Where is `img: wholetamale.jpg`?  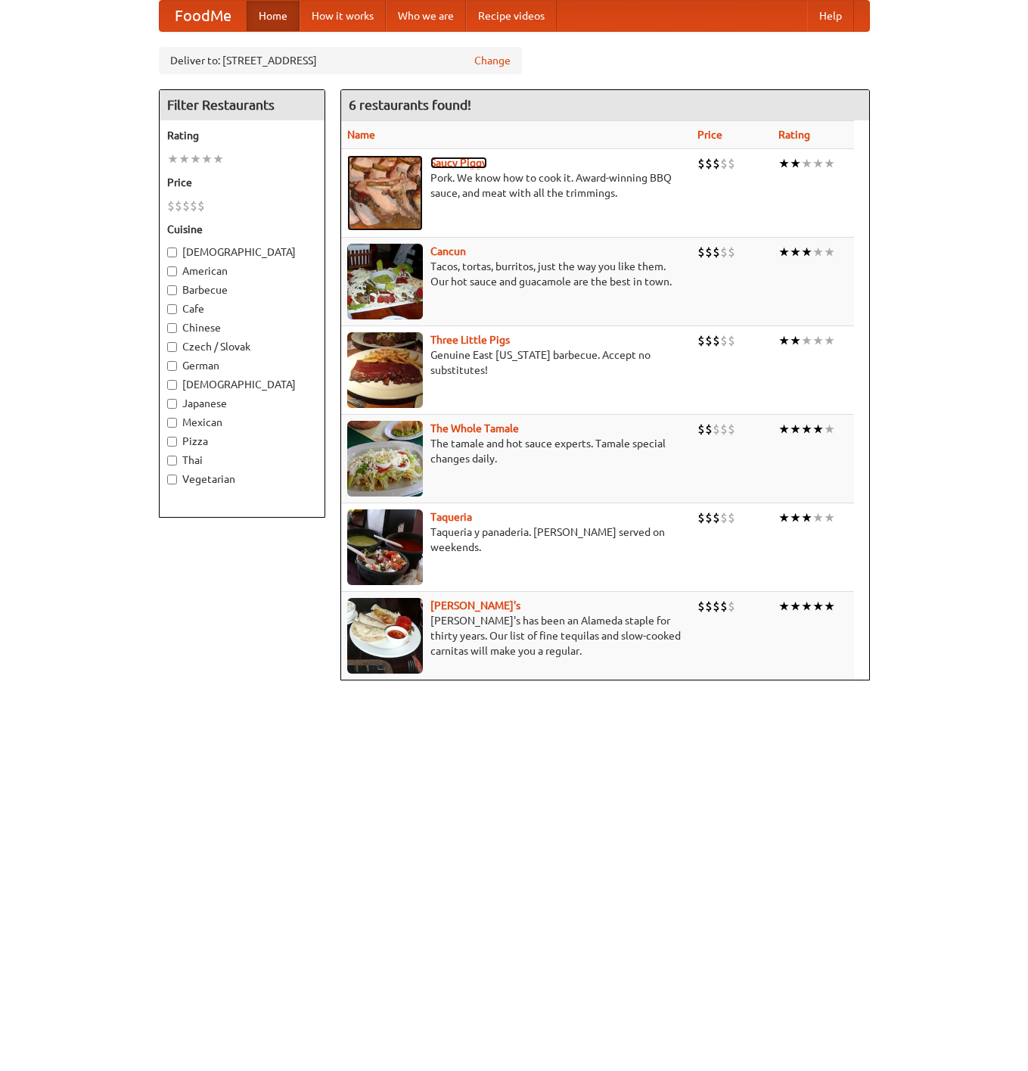
img: wholetamale.jpg is located at coordinates (385, 459).